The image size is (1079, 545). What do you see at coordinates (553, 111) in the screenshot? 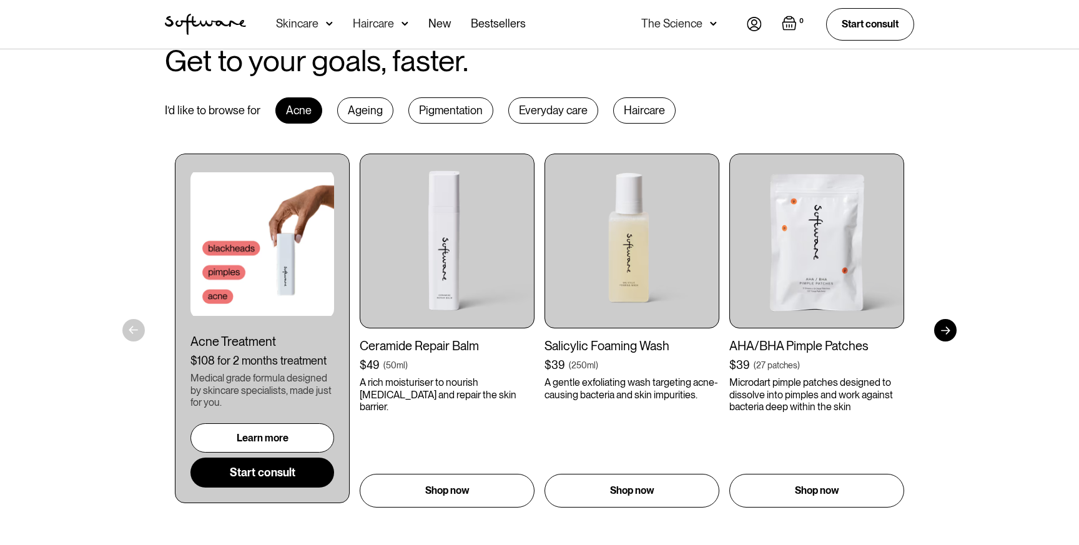
I see `div: Everyday care` at bounding box center [553, 111].